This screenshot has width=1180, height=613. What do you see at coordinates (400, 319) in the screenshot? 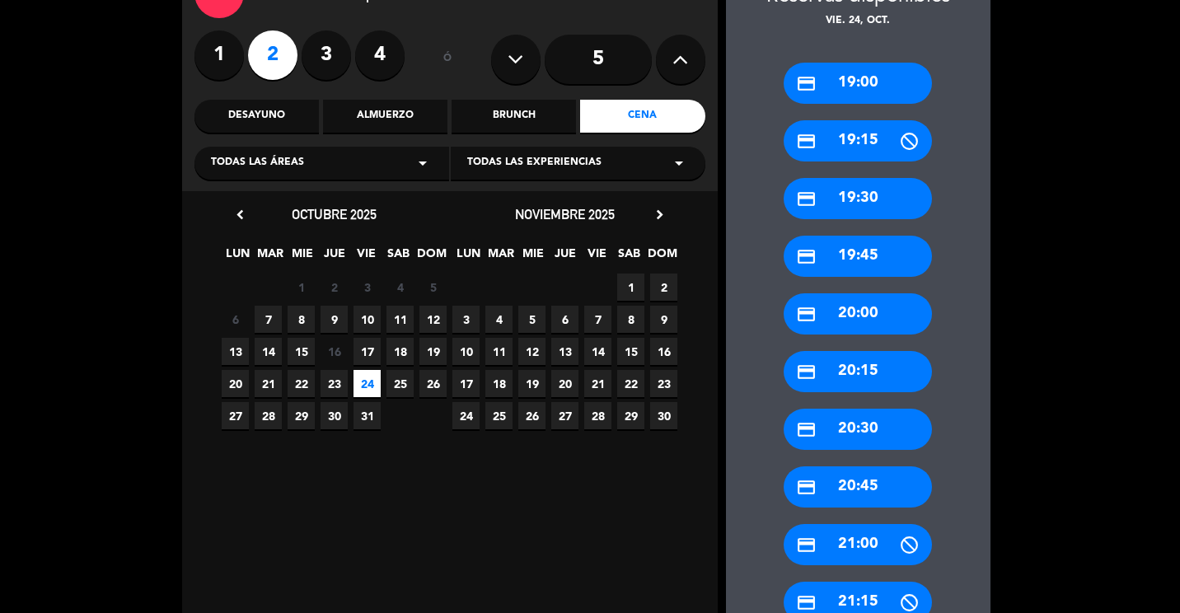
I see `span: 11` at bounding box center [400, 319].